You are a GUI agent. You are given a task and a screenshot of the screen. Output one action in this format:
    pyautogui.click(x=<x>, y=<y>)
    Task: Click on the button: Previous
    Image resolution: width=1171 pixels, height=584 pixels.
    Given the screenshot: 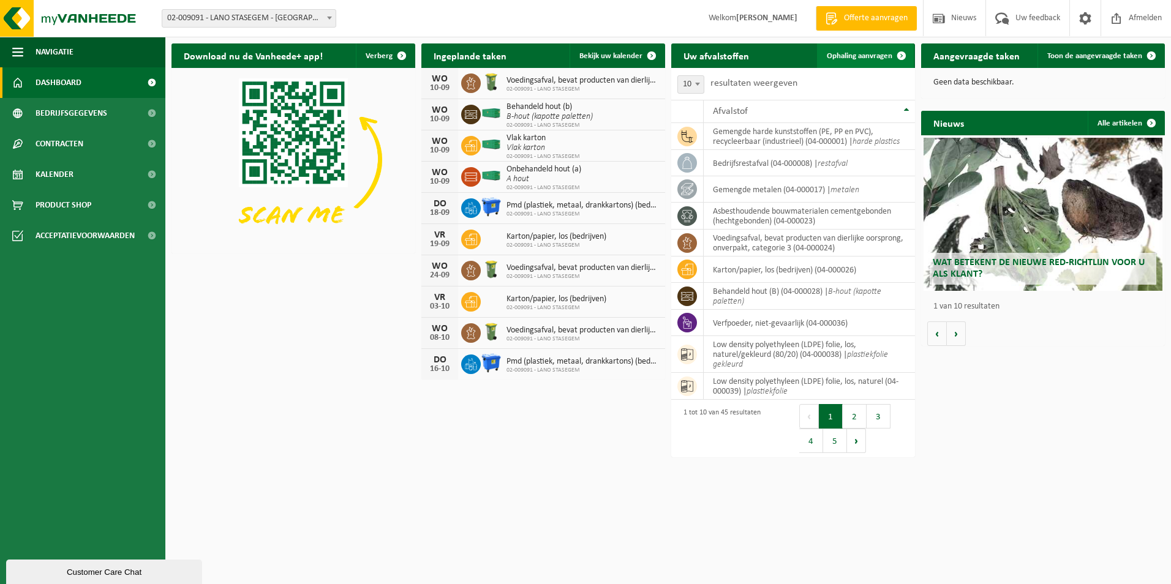 What is the action you would take?
    pyautogui.click(x=809, y=416)
    